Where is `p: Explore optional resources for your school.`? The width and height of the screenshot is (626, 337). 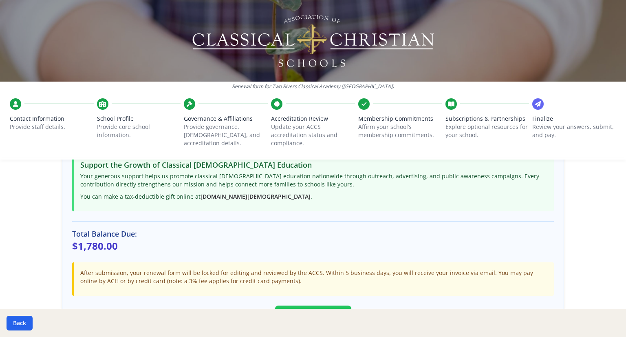 p: Explore optional resources for your school. is located at coordinates (488, 131).